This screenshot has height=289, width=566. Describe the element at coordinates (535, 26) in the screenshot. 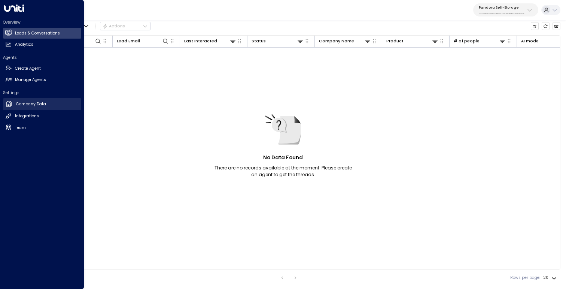

I see `button: Customize` at that location.